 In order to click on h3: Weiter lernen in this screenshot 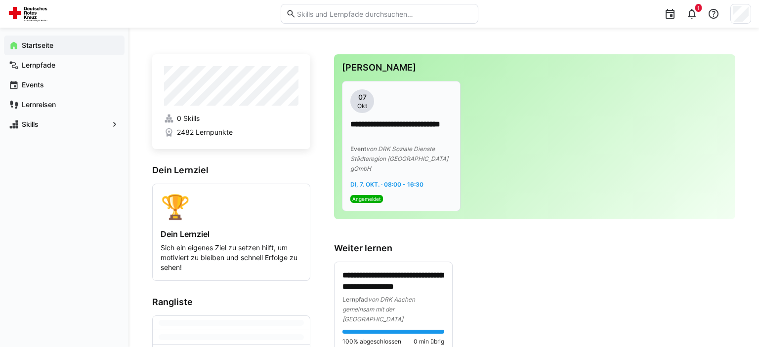, I will do `click(535, 249)`.